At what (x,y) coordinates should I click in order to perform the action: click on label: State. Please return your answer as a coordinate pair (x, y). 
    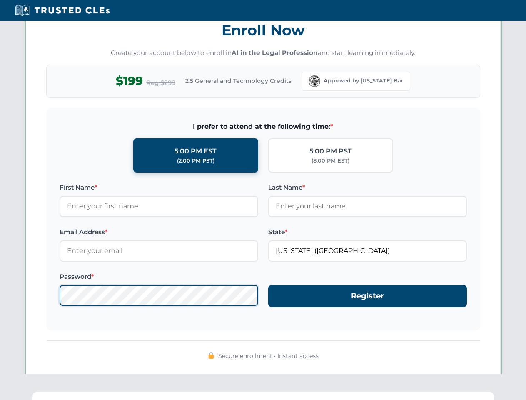
    Looking at the image, I should click on (368, 232).